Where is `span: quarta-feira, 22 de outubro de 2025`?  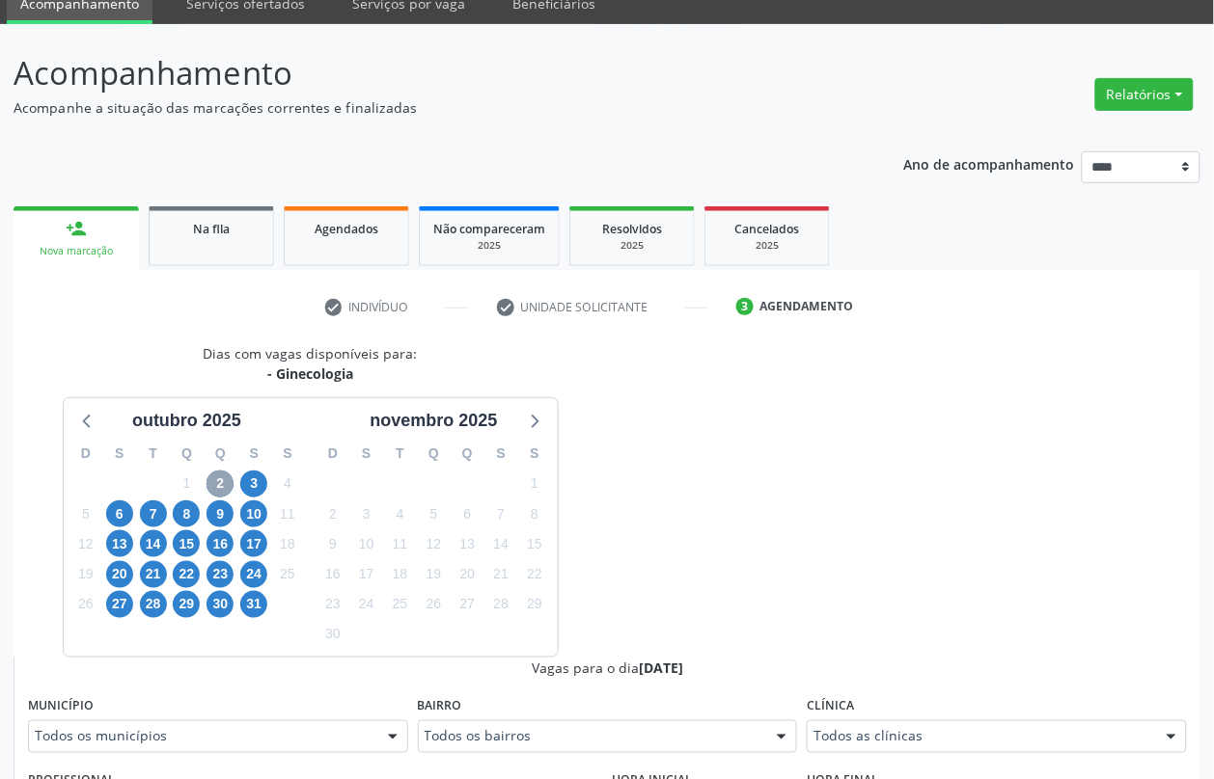
span: quarta-feira, 22 de outubro de 2025 is located at coordinates (186, 575).